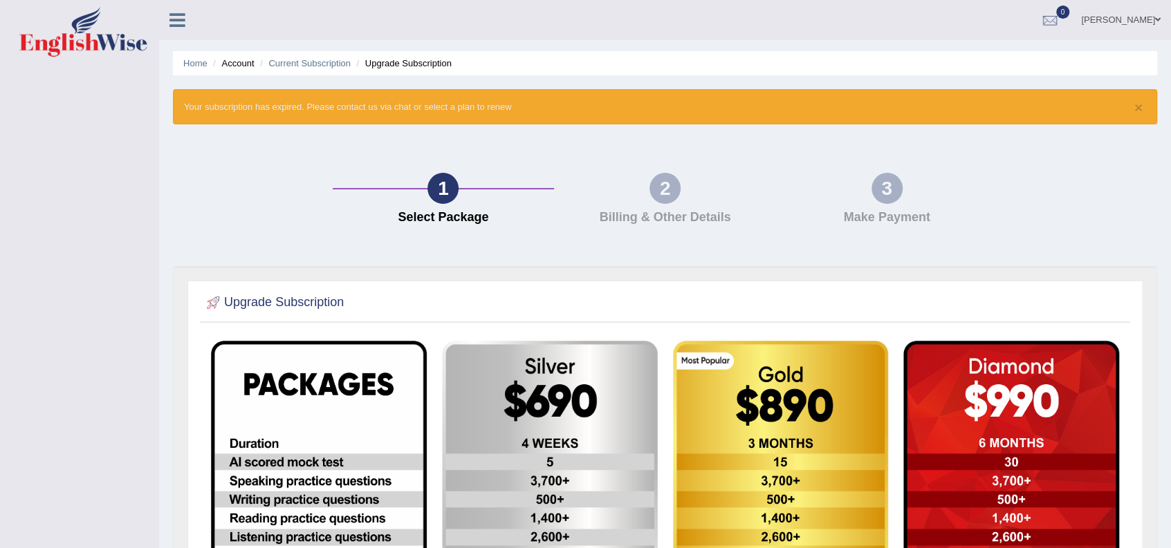  Describe the element at coordinates (1063, 12) in the screenshot. I see `span: 0` at that location.